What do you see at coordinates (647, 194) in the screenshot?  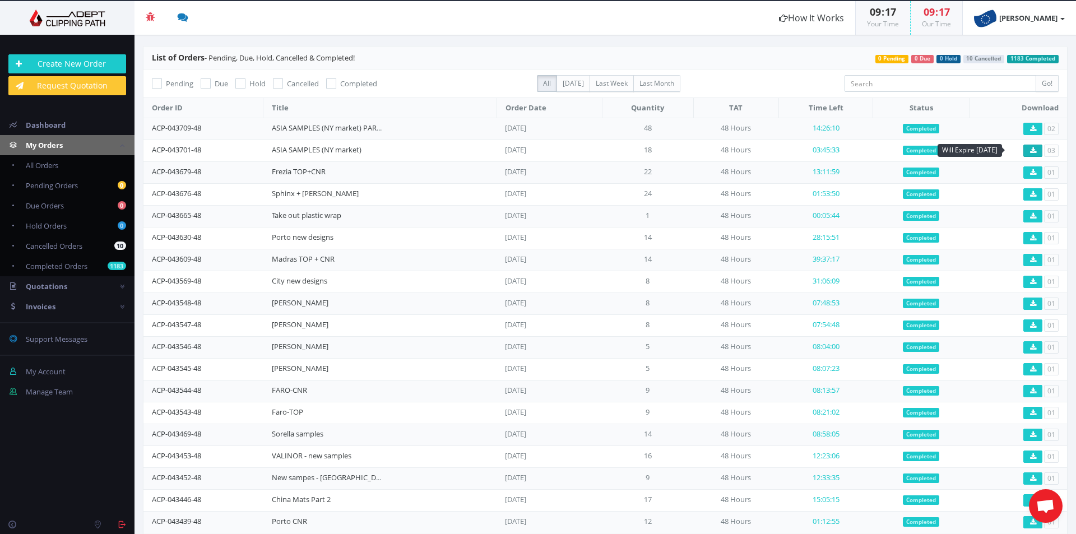 I see `td: 24` at bounding box center [647, 194].